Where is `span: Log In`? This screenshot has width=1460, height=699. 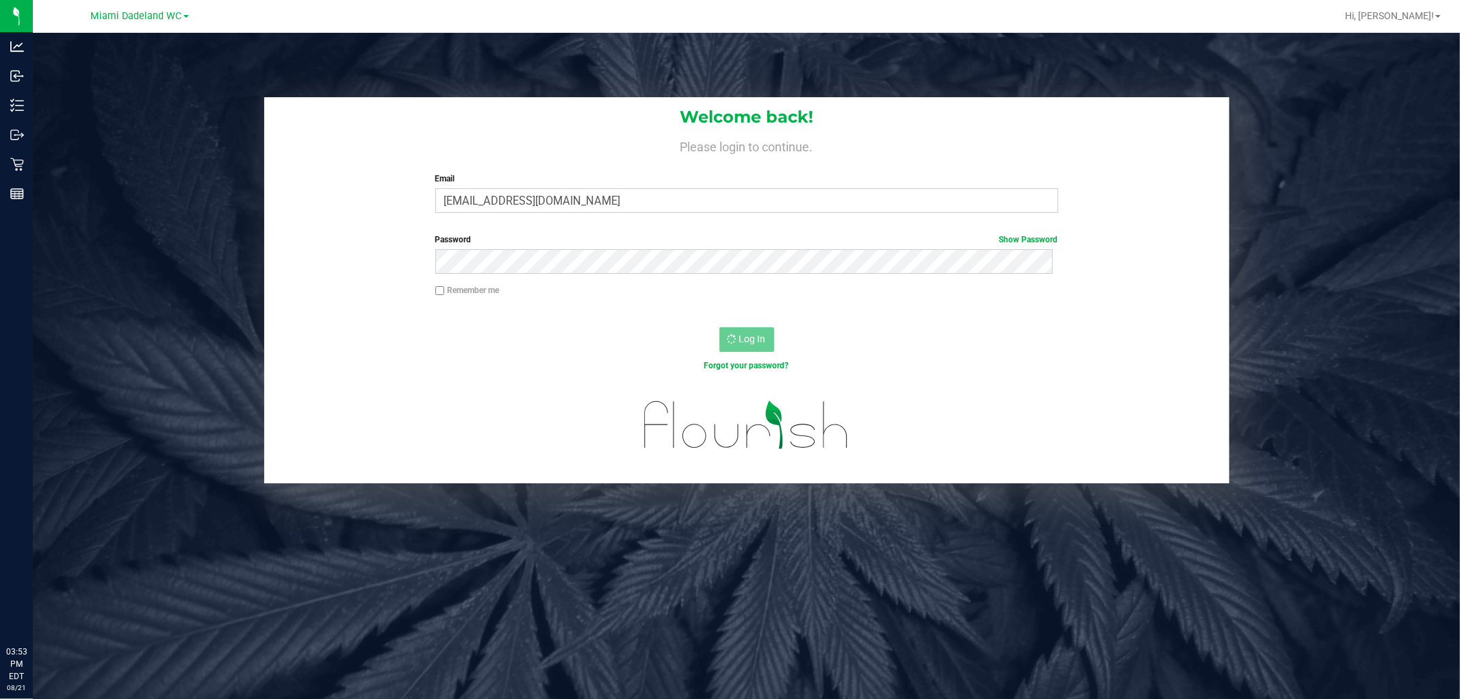 span: Log In is located at coordinates (752, 339).